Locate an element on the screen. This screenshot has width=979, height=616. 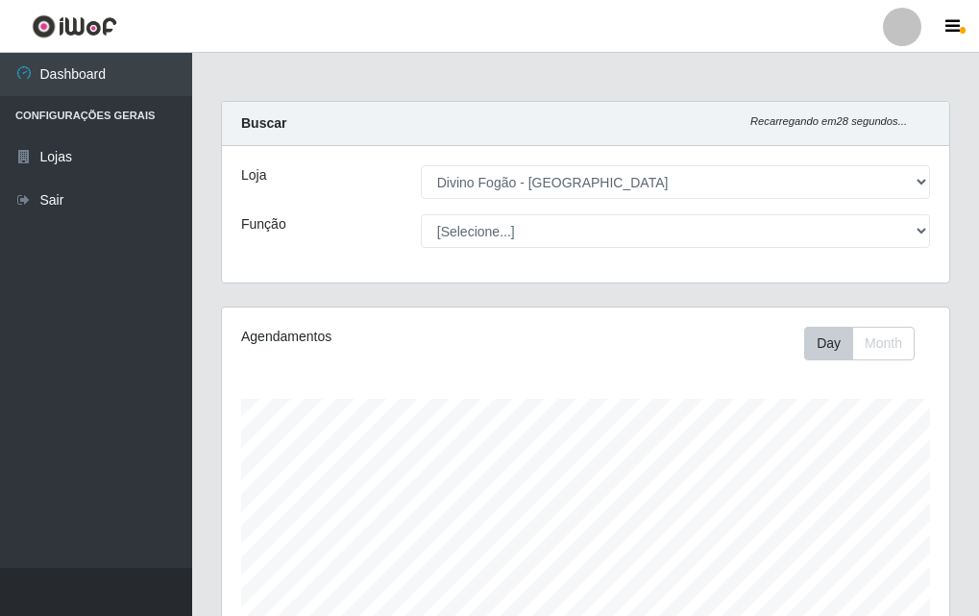
i: Recarregando em 28 segundos... is located at coordinates (828, 121).